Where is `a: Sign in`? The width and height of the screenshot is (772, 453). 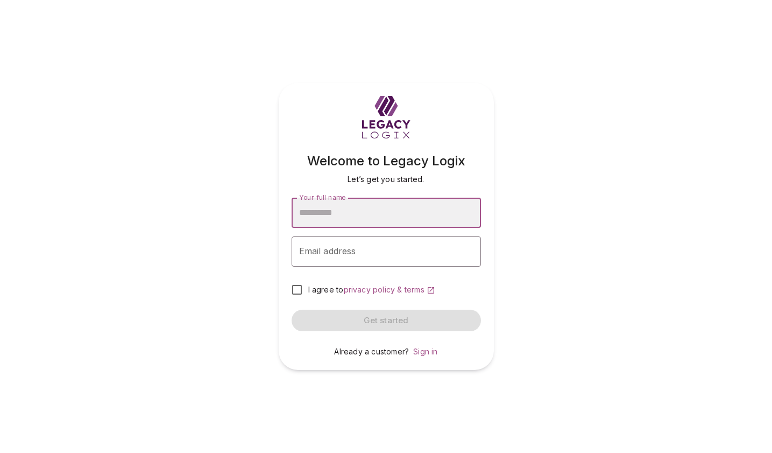 a: Sign in is located at coordinates (425, 351).